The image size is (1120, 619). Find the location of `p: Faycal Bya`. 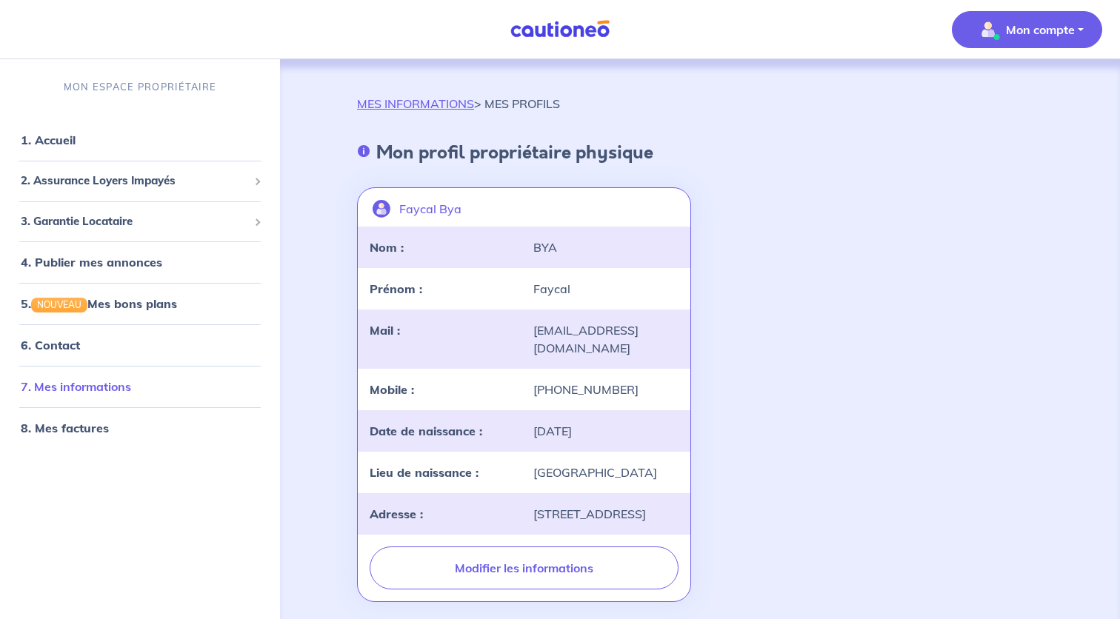

p: Faycal Bya is located at coordinates (430, 209).